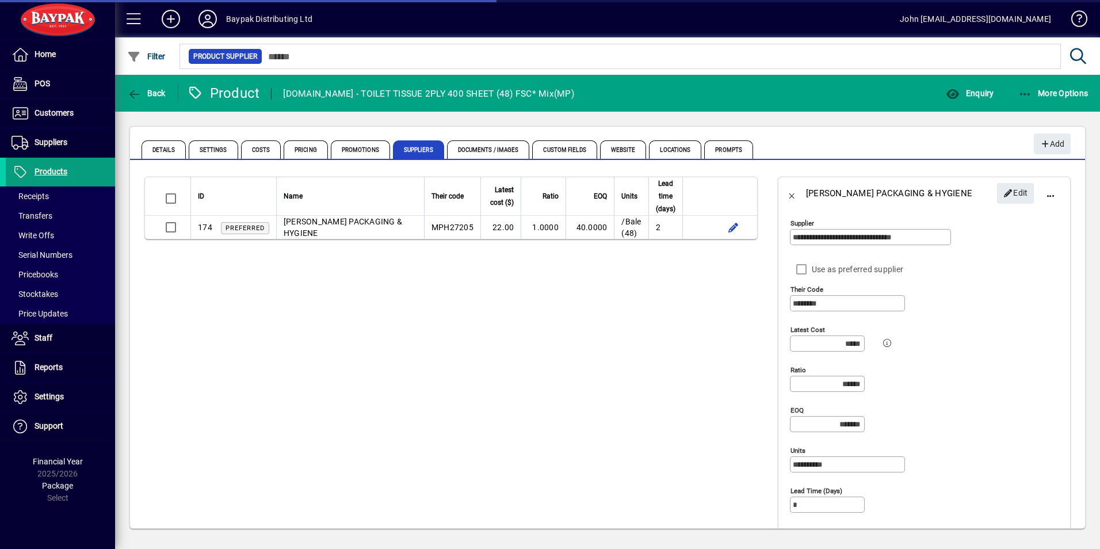 The height and width of the screenshot is (549, 1100). What do you see at coordinates (816, 491) in the screenshot?
I see `mat-label: Lead time (days)` at bounding box center [816, 491].